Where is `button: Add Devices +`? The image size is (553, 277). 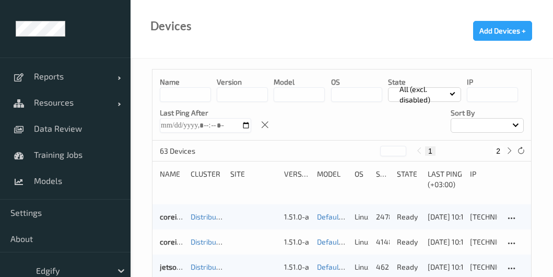
button: Add Devices + is located at coordinates (502, 31).